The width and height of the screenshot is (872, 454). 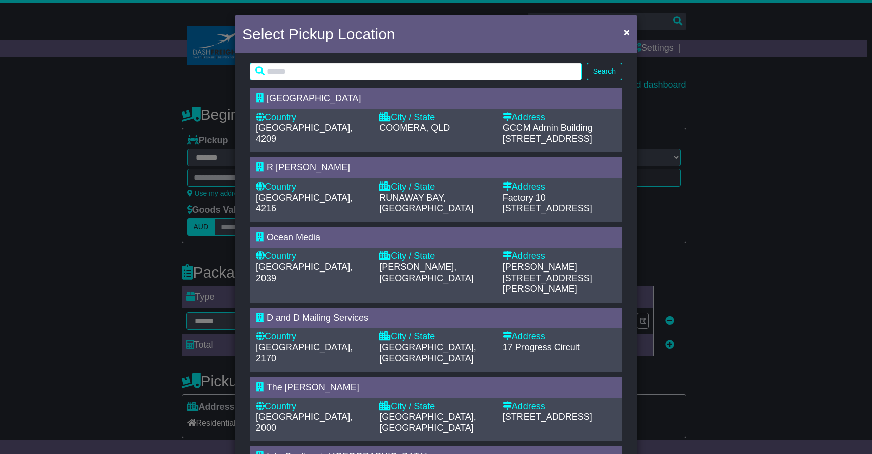 What do you see at coordinates (293, 237) in the screenshot?
I see `span: Ocean Media` at bounding box center [293, 237].